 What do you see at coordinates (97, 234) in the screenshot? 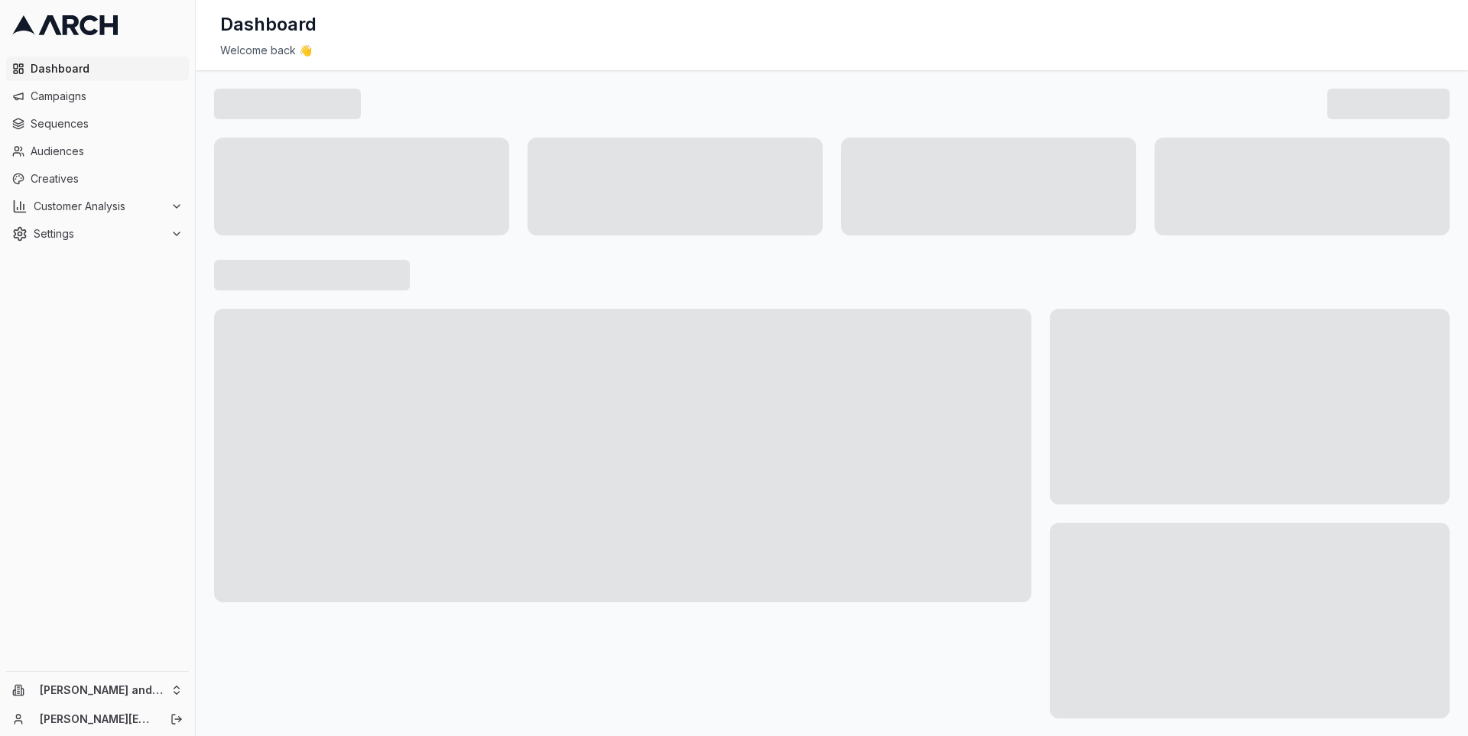
I see `button: Settings` at bounding box center [97, 234].